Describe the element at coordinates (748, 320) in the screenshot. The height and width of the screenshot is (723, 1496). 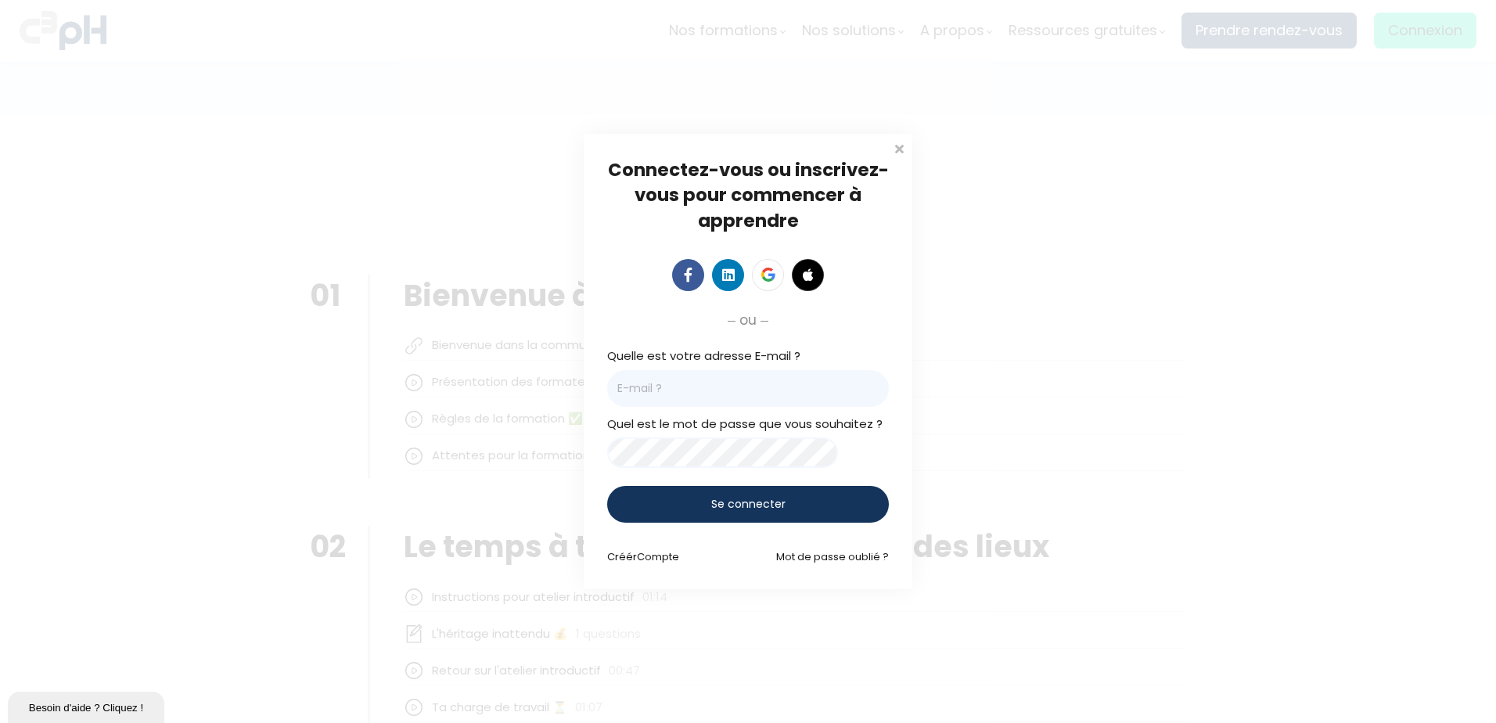
I see `span: ou` at that location.